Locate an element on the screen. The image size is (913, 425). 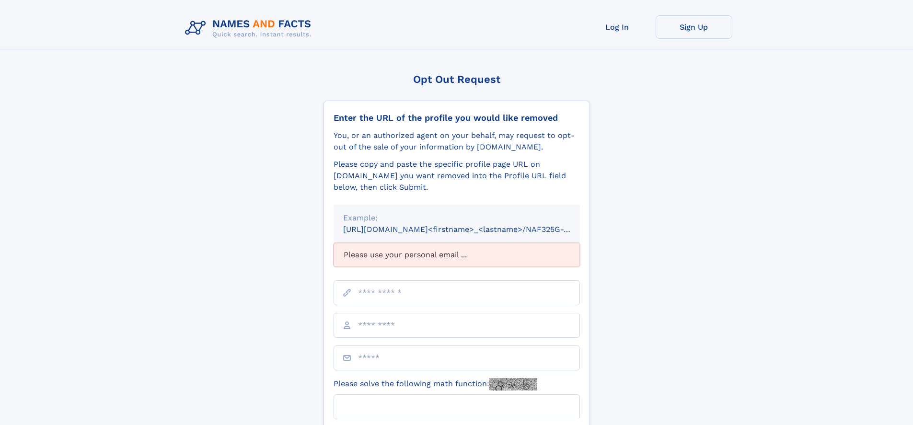
a: Sign Up is located at coordinates (694, 27).